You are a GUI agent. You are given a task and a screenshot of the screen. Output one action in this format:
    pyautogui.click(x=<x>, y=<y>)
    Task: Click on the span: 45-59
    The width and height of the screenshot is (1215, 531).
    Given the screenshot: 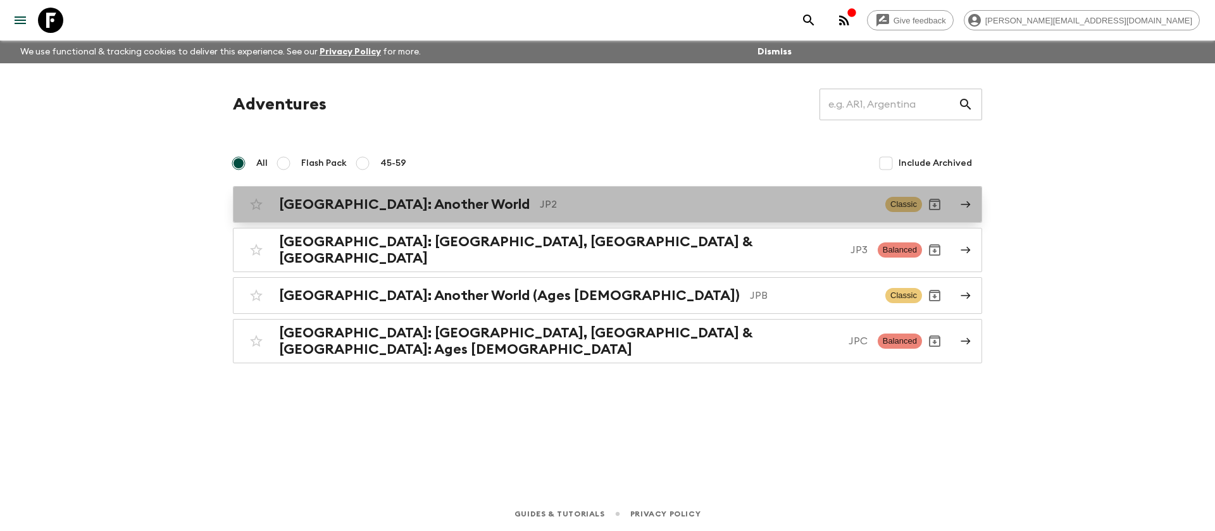 What is the action you would take?
    pyautogui.click(x=393, y=163)
    